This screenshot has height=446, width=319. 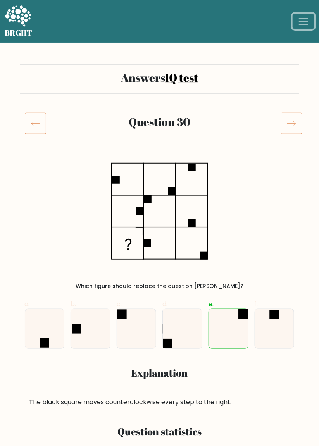 I want to click on div: The black square moves counterclockwise every step to the right., so click(x=160, y=403).